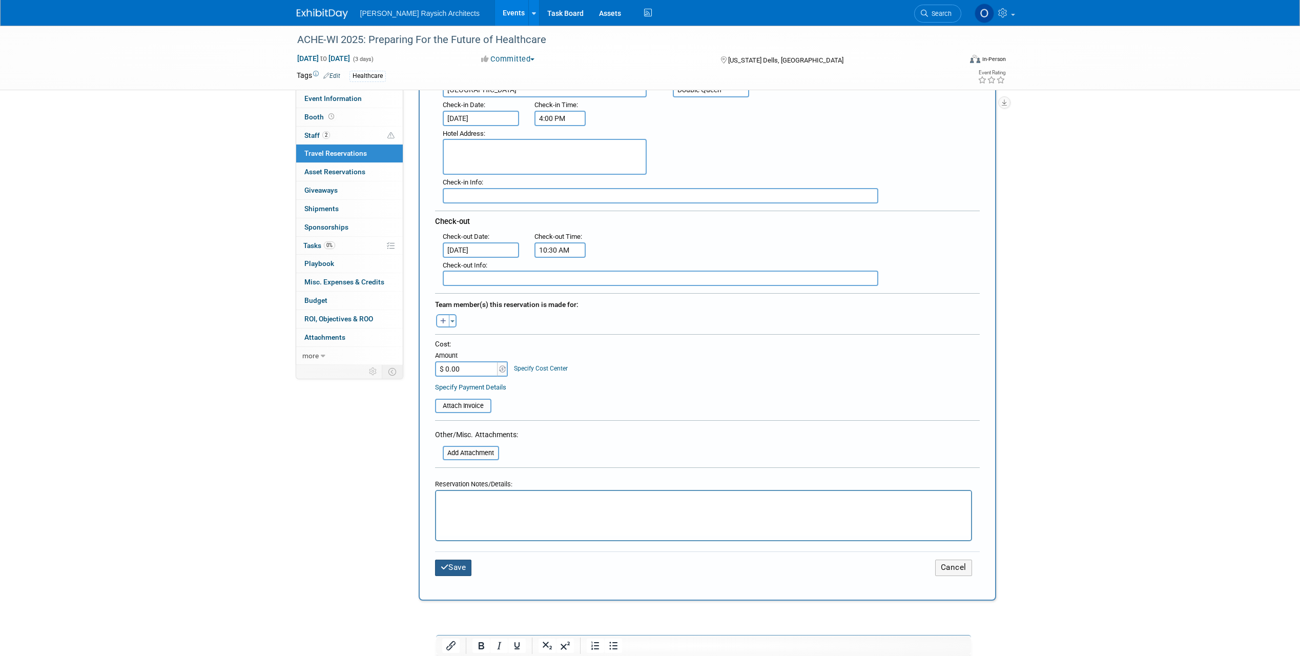 Image resolution: width=1300 pixels, height=656 pixels. What do you see at coordinates (332, 76) in the screenshot?
I see `a: Edit` at bounding box center [332, 76].